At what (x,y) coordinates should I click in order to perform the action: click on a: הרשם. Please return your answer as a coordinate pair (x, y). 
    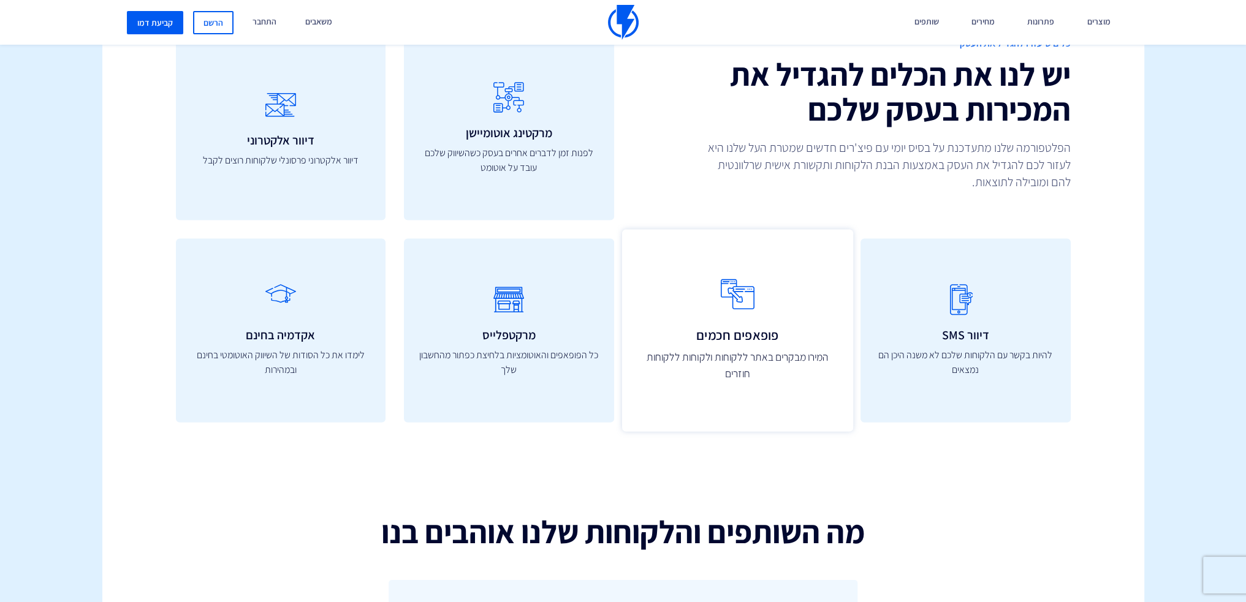
    Looking at the image, I should click on (213, 23).